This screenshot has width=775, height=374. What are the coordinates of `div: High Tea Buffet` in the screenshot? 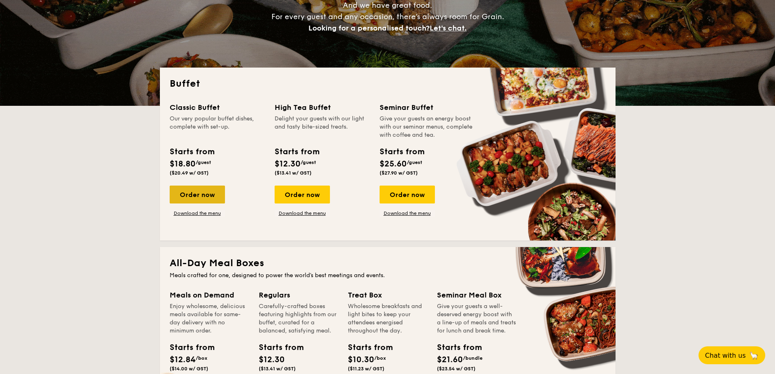 It's located at (322, 107).